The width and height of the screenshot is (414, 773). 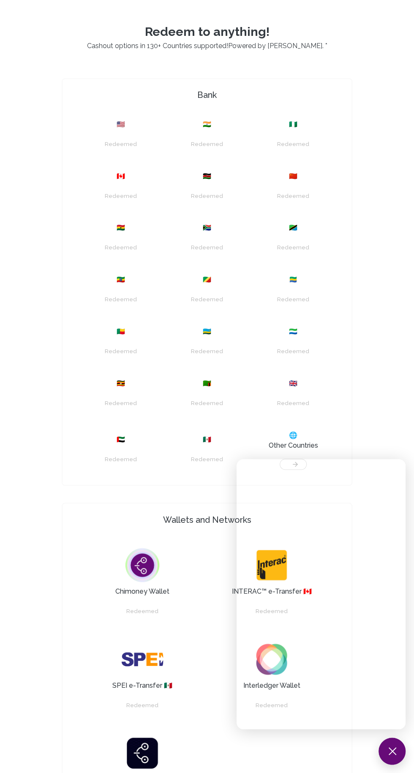 I want to click on h4: Wallets and Networks, so click(x=207, y=520).